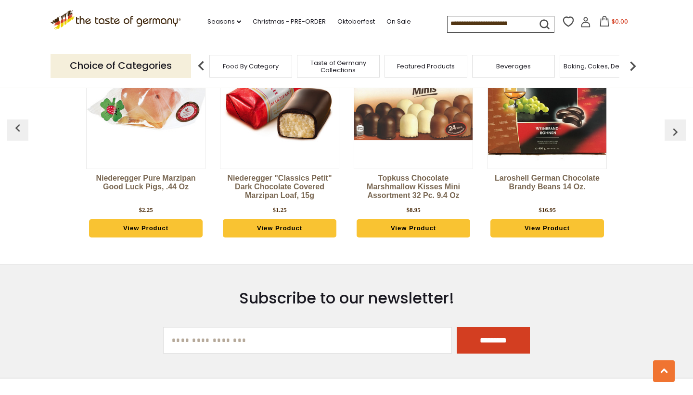  What do you see at coordinates (280, 101) in the screenshot?
I see `img: Niederegger` at bounding box center [280, 101].